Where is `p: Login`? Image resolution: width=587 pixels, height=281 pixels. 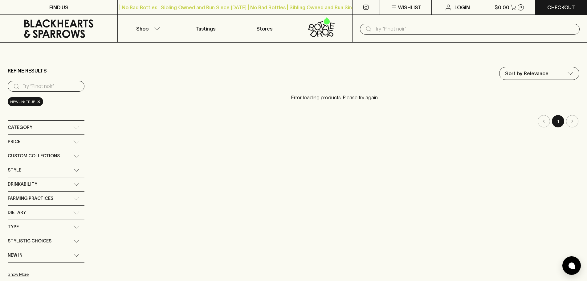
p: Login is located at coordinates (463, 7).